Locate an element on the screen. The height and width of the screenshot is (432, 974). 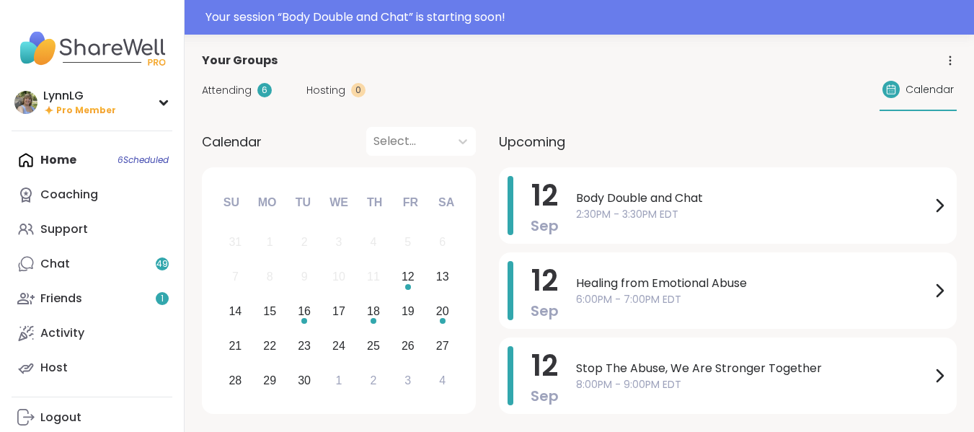
div: Not available Thursday, September 11th, 2025 is located at coordinates (373, 277).